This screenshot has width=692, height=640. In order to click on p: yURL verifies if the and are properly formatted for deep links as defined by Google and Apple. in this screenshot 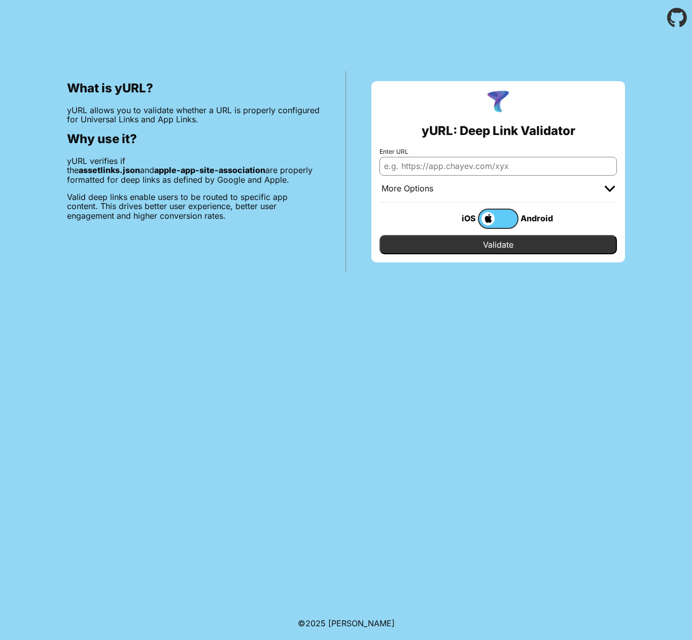, I will do `click(193, 170)`.